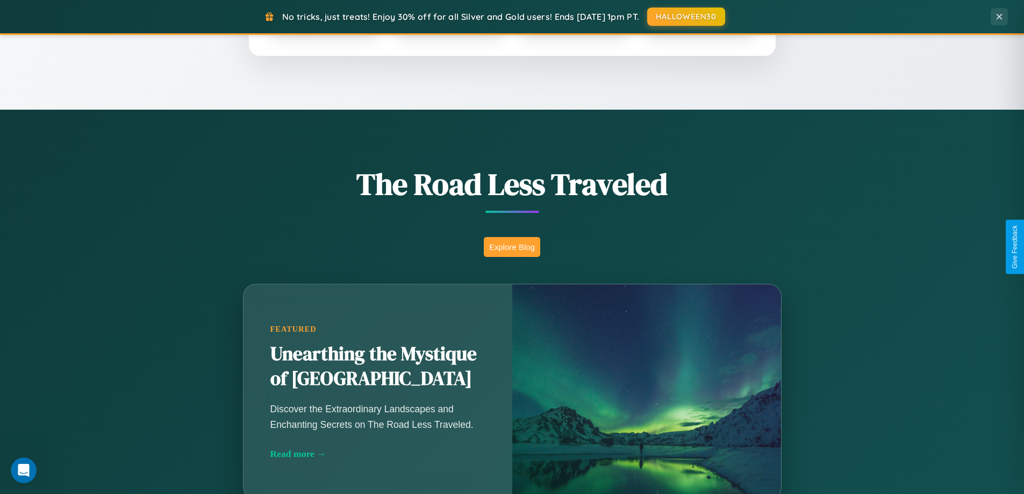 This screenshot has width=1024, height=494. Describe the element at coordinates (1014, 247) in the screenshot. I see `div: Give Feedback` at that location.